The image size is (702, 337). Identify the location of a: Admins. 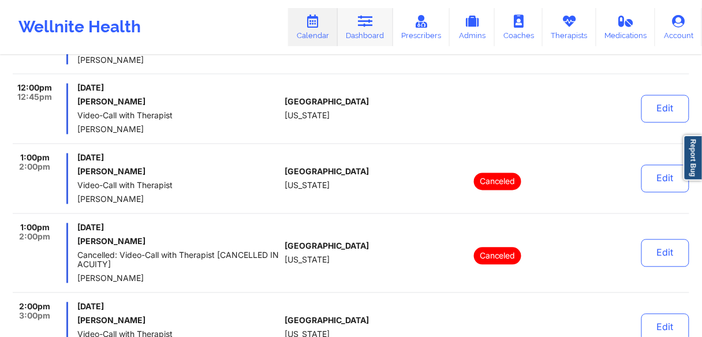
(473, 27).